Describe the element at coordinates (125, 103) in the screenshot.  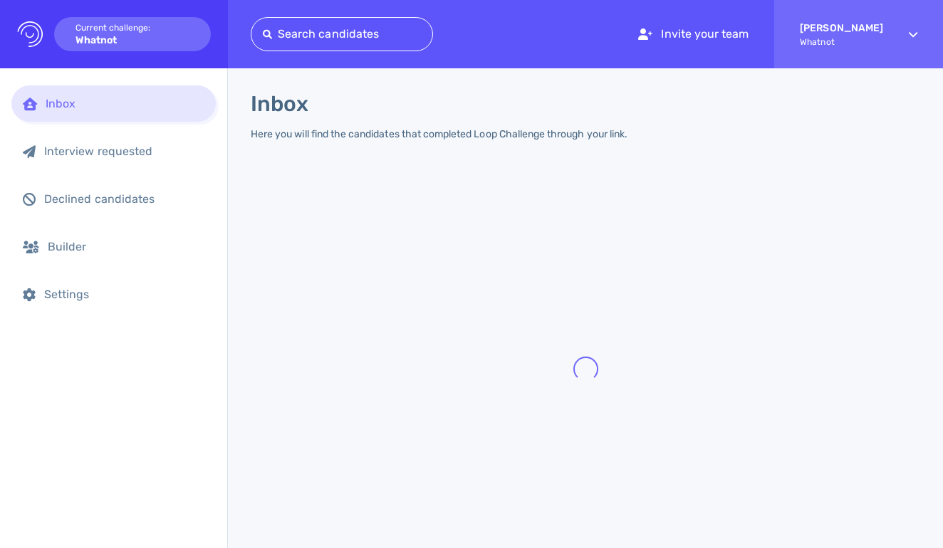
I see `div: Inbox` at that location.